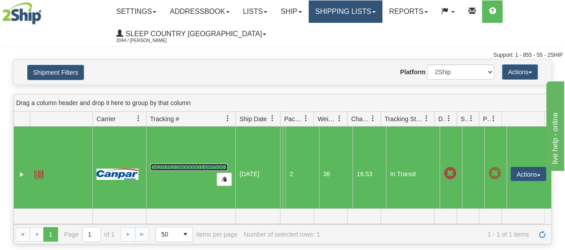  What do you see at coordinates (494, 173) in the screenshot?
I see `span: Pickup Not Assigned` at bounding box center [494, 173].